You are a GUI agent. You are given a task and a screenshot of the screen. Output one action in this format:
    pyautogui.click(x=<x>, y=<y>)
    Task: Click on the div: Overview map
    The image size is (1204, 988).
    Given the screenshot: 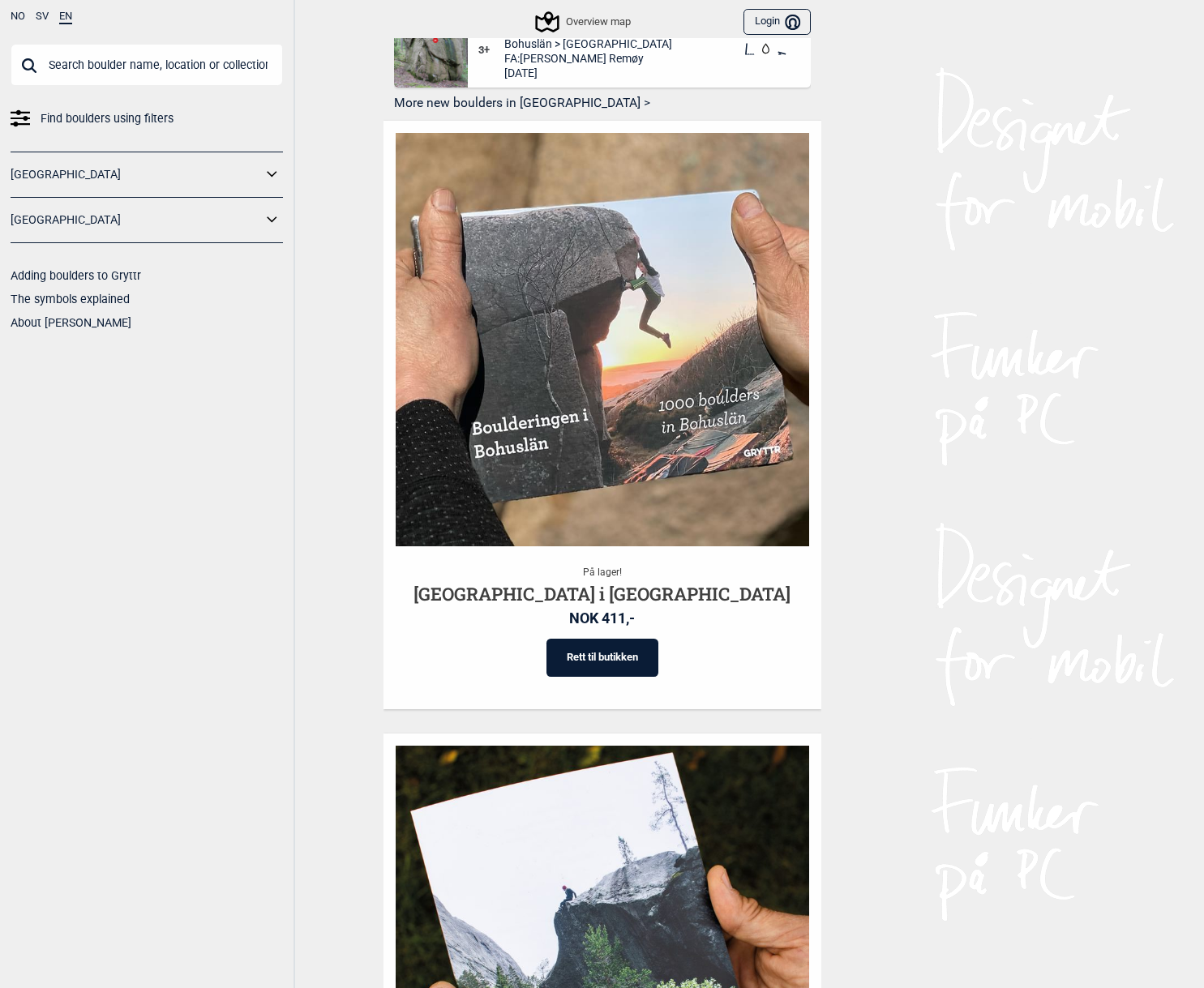 What is the action you would take?
    pyautogui.click(x=584, y=22)
    